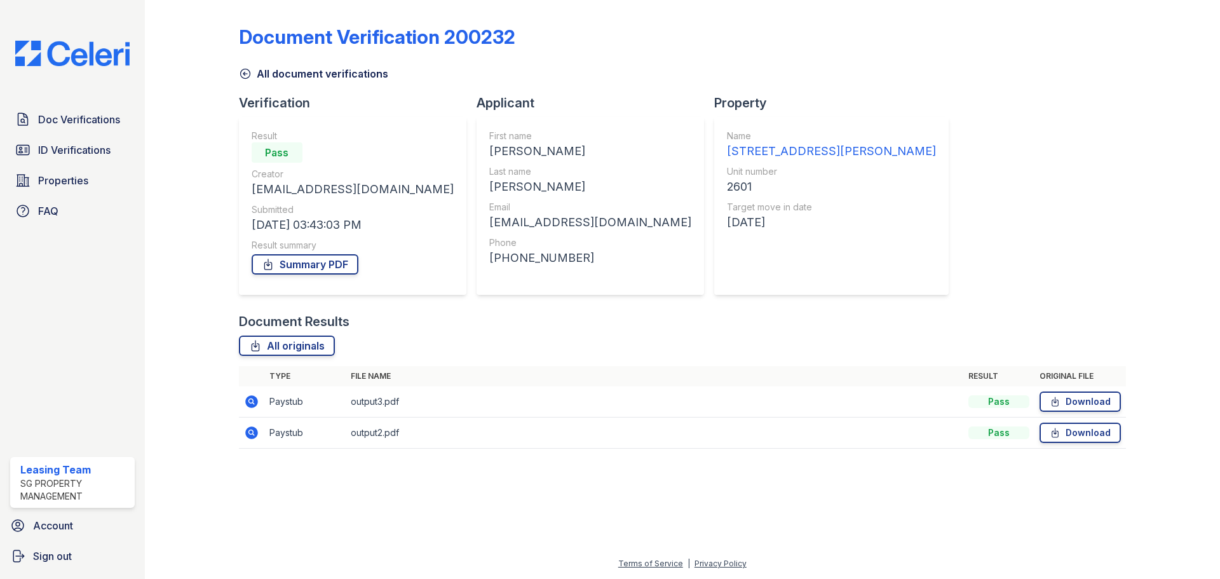 The image size is (1220, 579). I want to click on span: Account, so click(53, 525).